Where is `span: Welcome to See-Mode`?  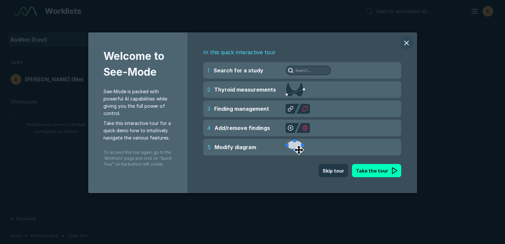
span: Welcome to See-Mode is located at coordinates (138, 68).